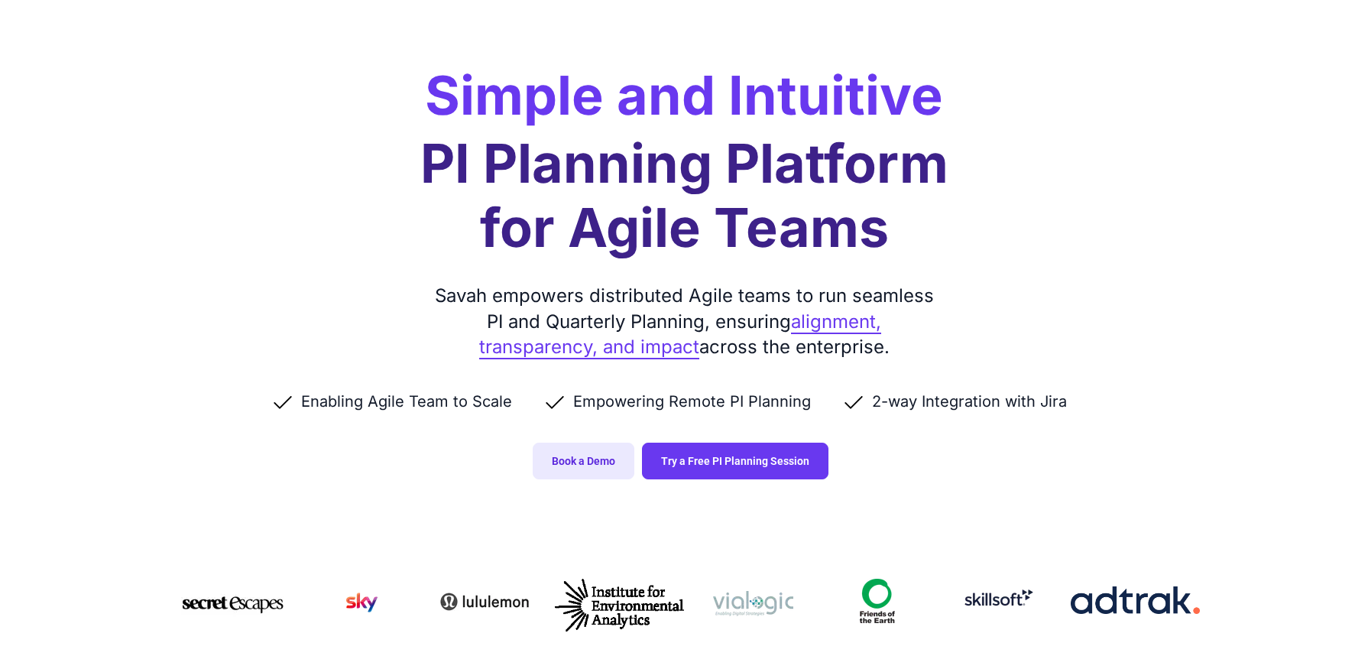 The width and height of the screenshot is (1368, 656). What do you see at coordinates (969, 401) in the screenshot?
I see `li: 2-way Integration with Jira` at bounding box center [969, 401].